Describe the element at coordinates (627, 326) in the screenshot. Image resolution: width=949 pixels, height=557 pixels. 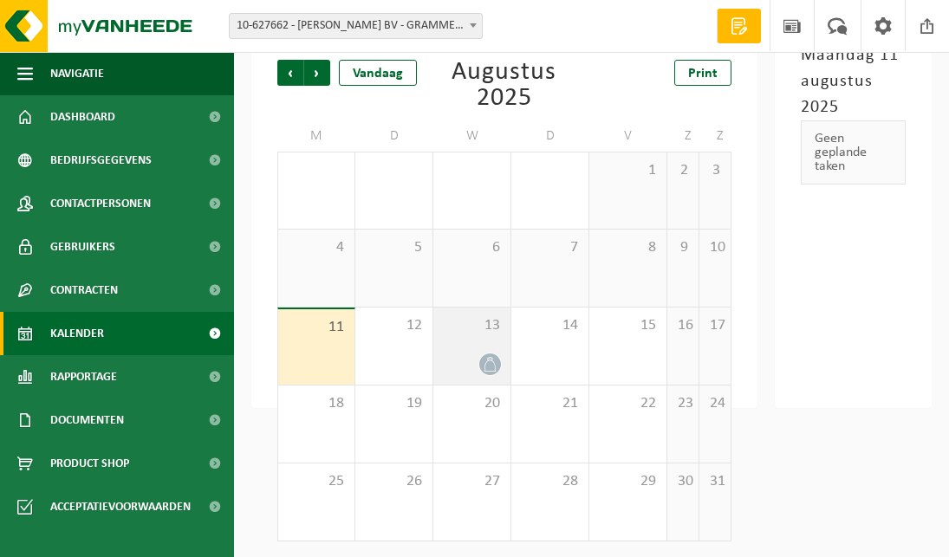
I see `span: 15` at that location.